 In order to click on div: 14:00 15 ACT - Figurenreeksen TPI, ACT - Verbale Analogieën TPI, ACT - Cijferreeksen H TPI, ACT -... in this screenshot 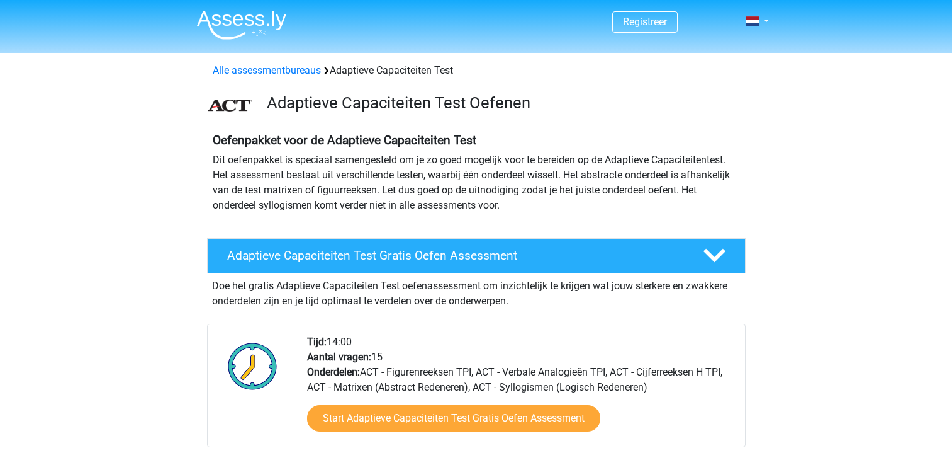, I will do `click(521, 390)`.